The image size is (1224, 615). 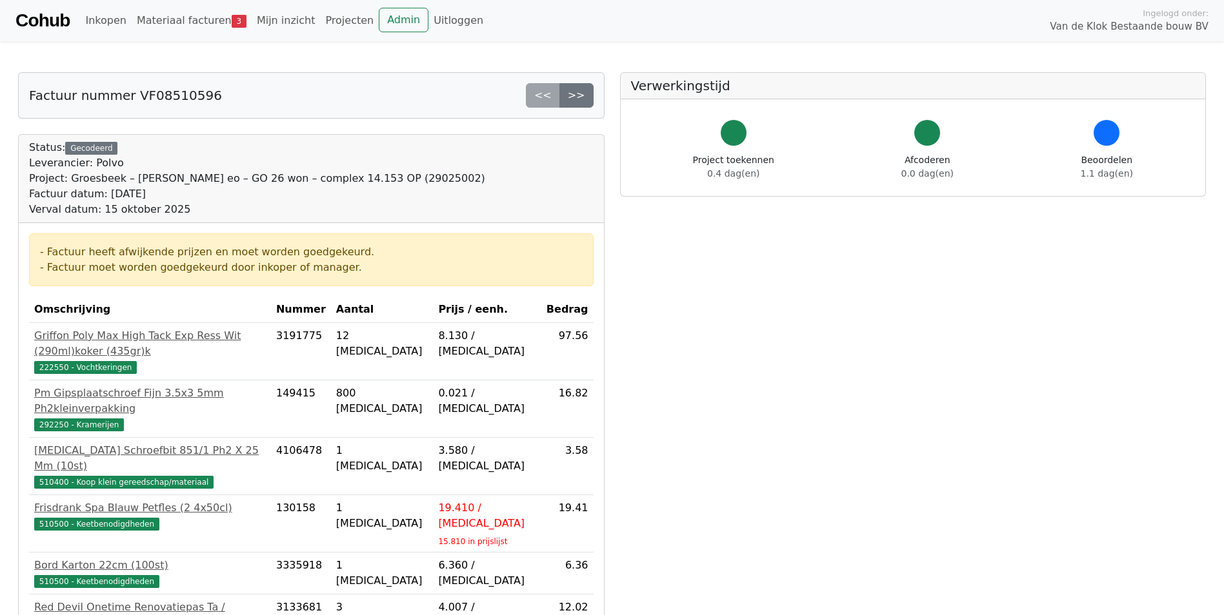 What do you see at coordinates (286, 21) in the screenshot?
I see `a: Mijn inzicht` at bounding box center [286, 21].